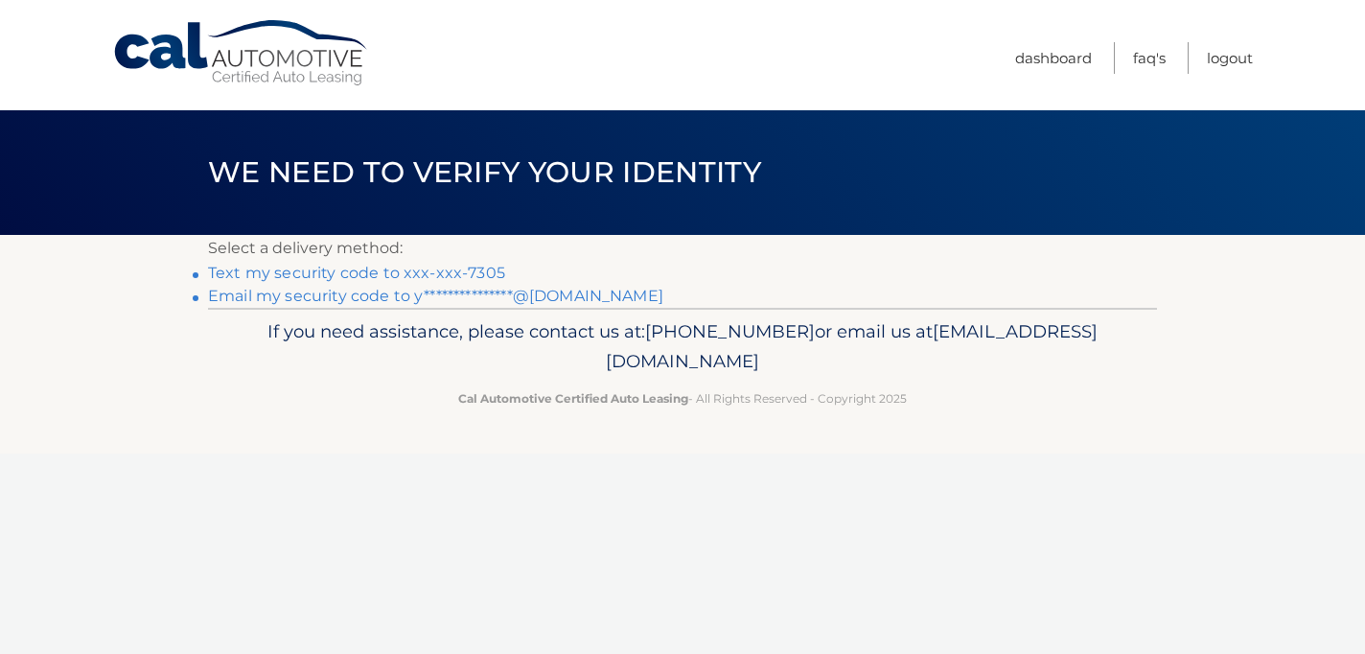 The image size is (1365, 654). I want to click on a: Cal Automotive, so click(242, 53).